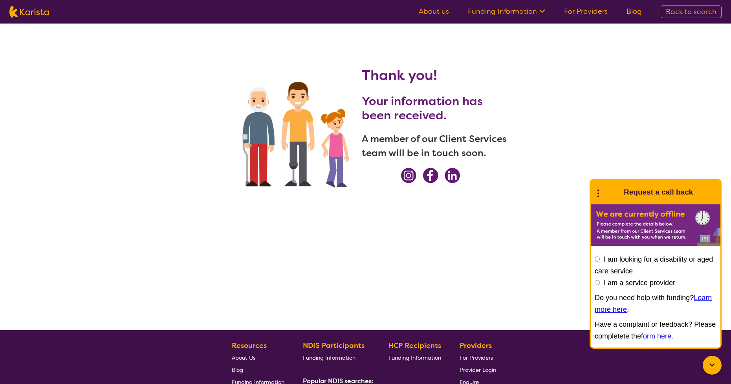 This screenshot has height=384, width=731. What do you see at coordinates (477, 370) in the screenshot?
I see `span: Provider Login` at bounding box center [477, 370].